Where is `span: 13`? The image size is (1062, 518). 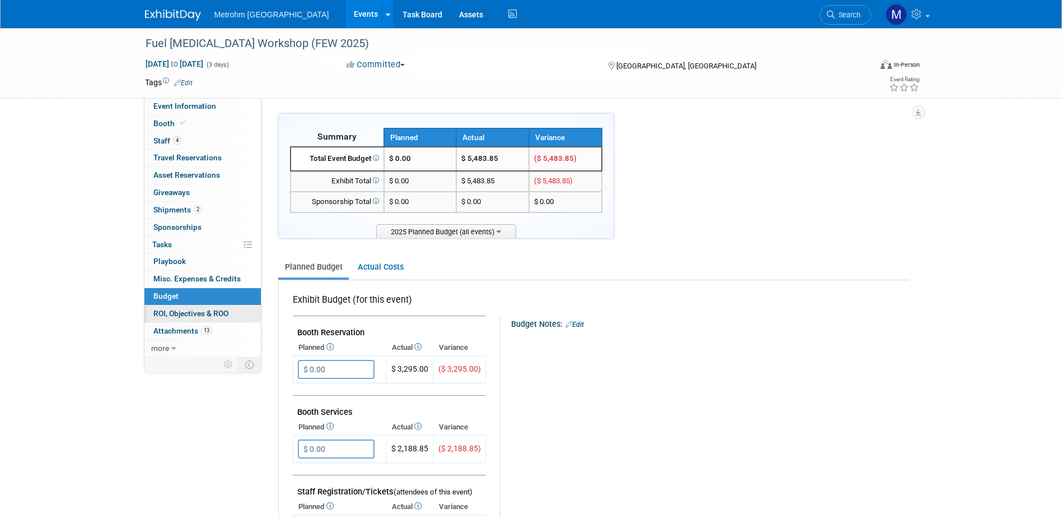
span: 13 is located at coordinates (207, 330).